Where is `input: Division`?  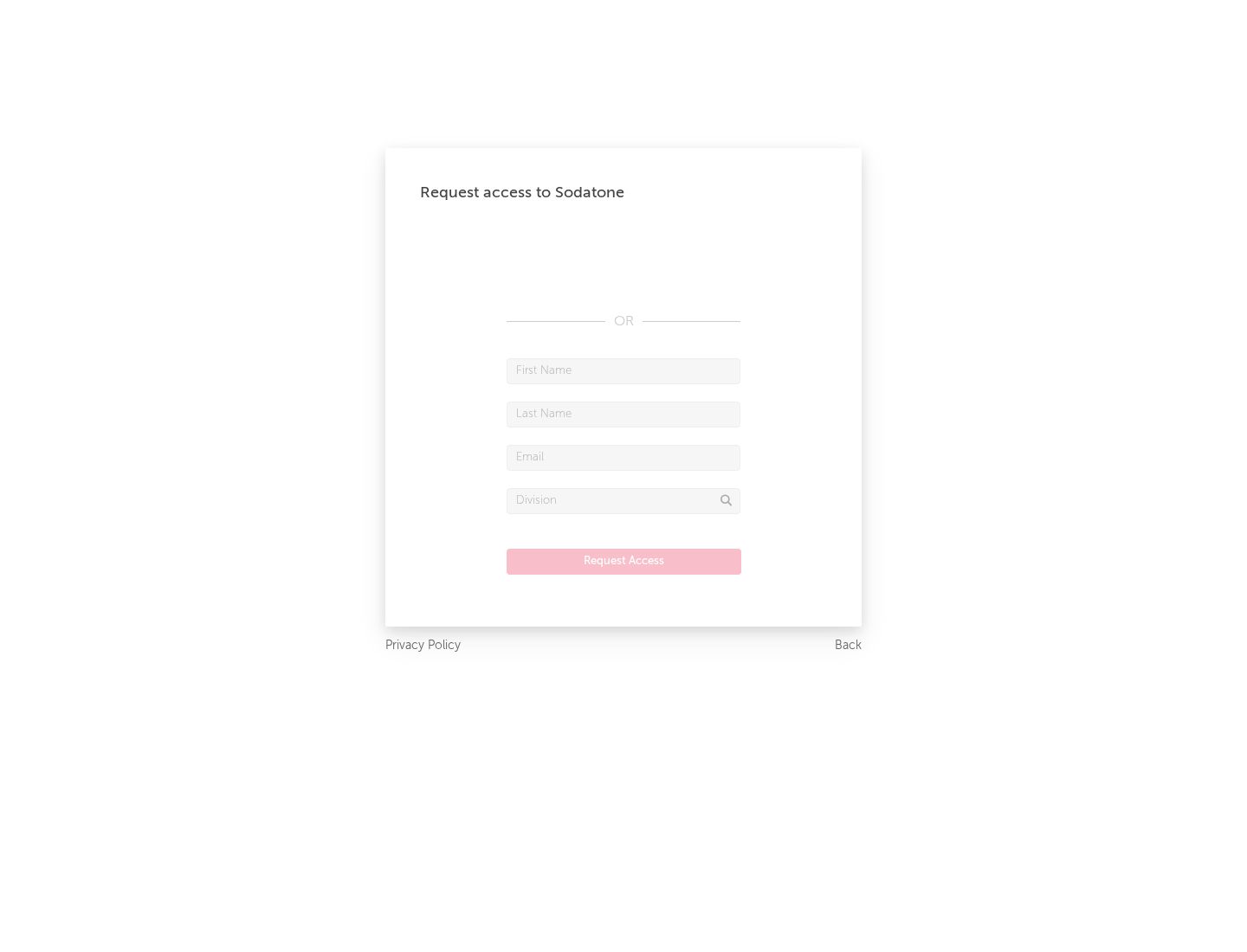 input: Division is located at coordinates (623, 502).